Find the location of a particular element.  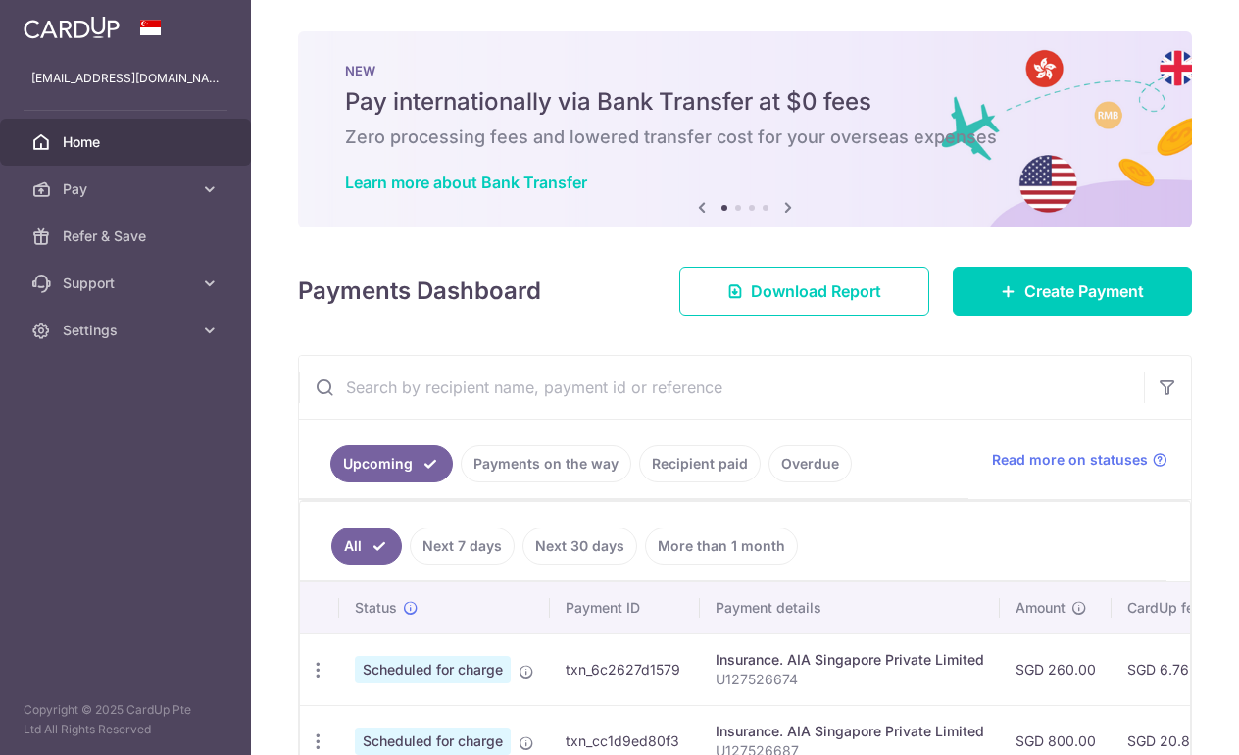

span: Read more on statuses is located at coordinates (1069, 460).